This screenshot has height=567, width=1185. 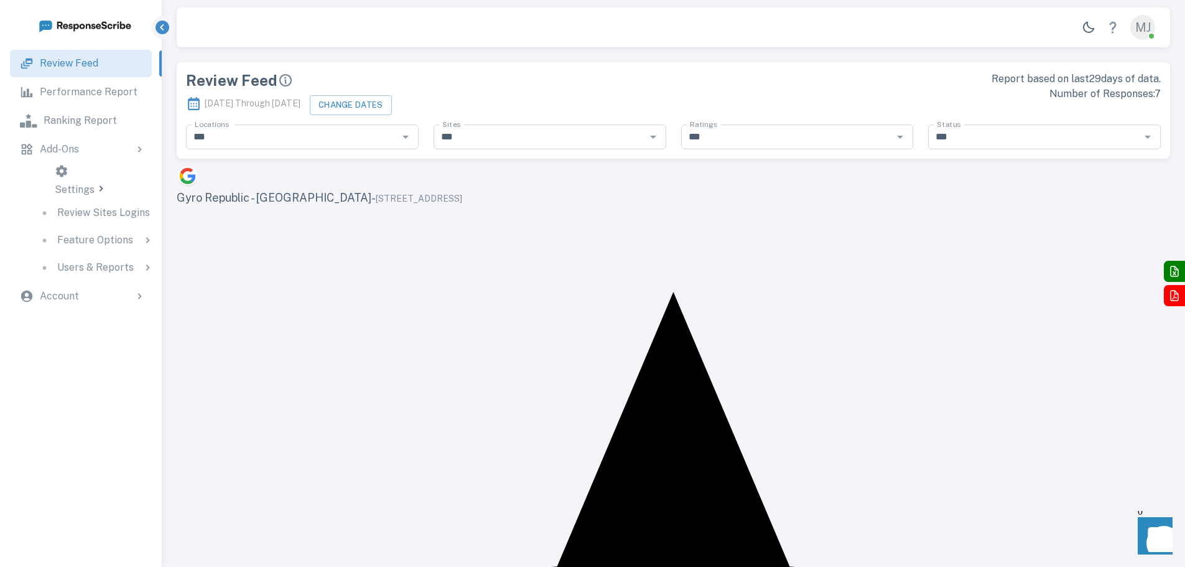 What do you see at coordinates (59, 149) in the screenshot?
I see `p: Add-Ons` at bounding box center [59, 149].